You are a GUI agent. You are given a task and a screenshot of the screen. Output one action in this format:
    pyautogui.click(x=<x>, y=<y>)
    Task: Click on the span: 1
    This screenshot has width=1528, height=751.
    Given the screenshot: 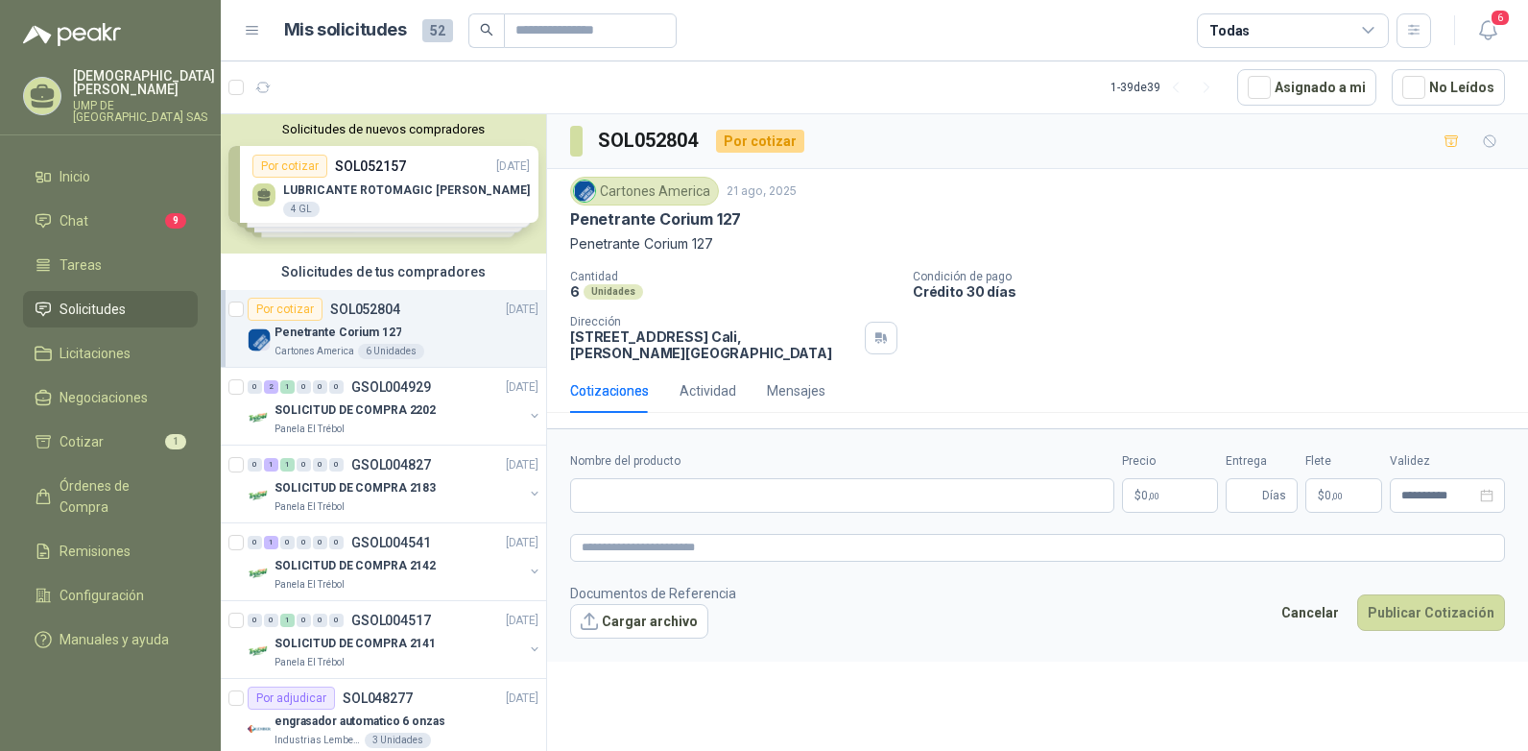 What is the action you would take?
    pyautogui.click(x=176, y=442)
    